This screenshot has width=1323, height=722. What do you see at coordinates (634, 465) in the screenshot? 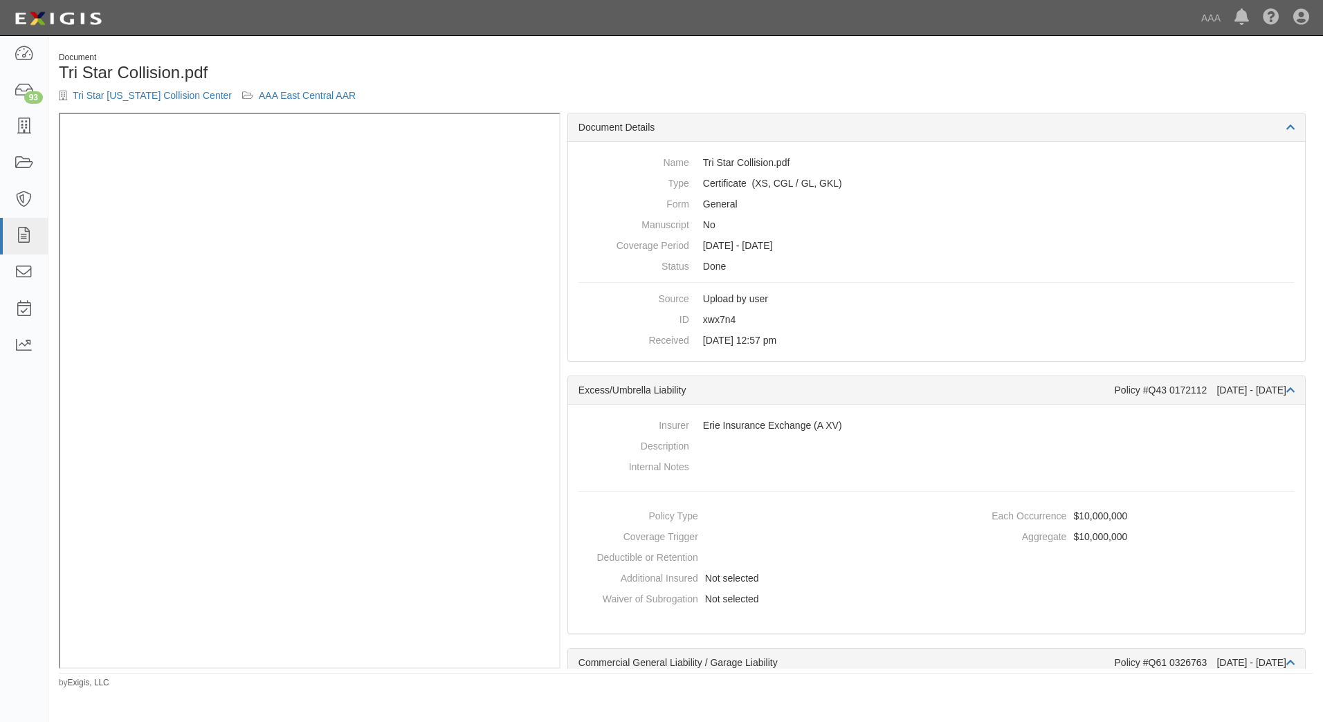
I see `dt: Internal Notes` at bounding box center [634, 465].